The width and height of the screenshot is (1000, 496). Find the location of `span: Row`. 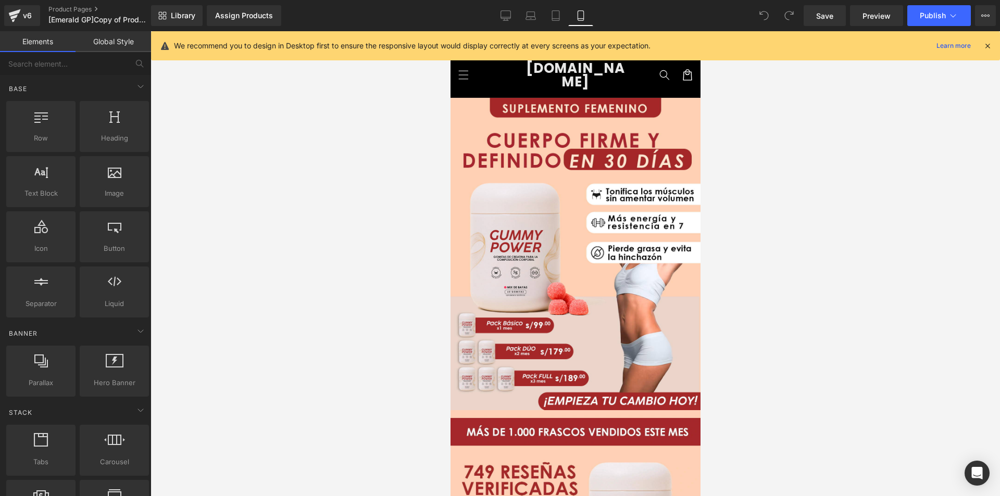

span: Row is located at coordinates (41, 138).